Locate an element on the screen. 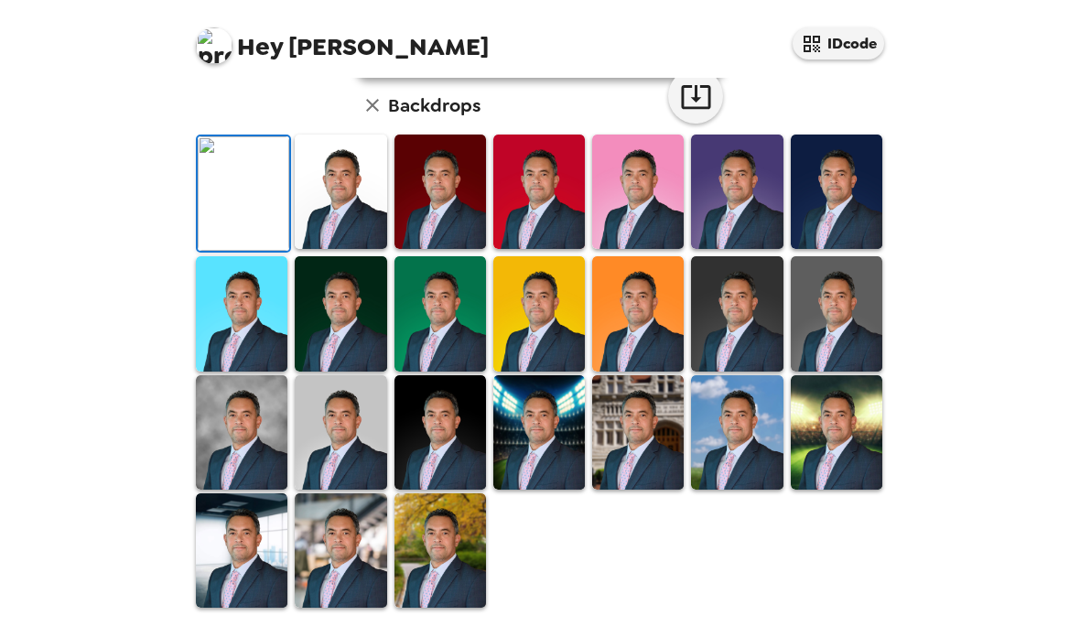 The width and height of the screenshot is (1080, 637). h6: Backdrops is located at coordinates (434, 105).